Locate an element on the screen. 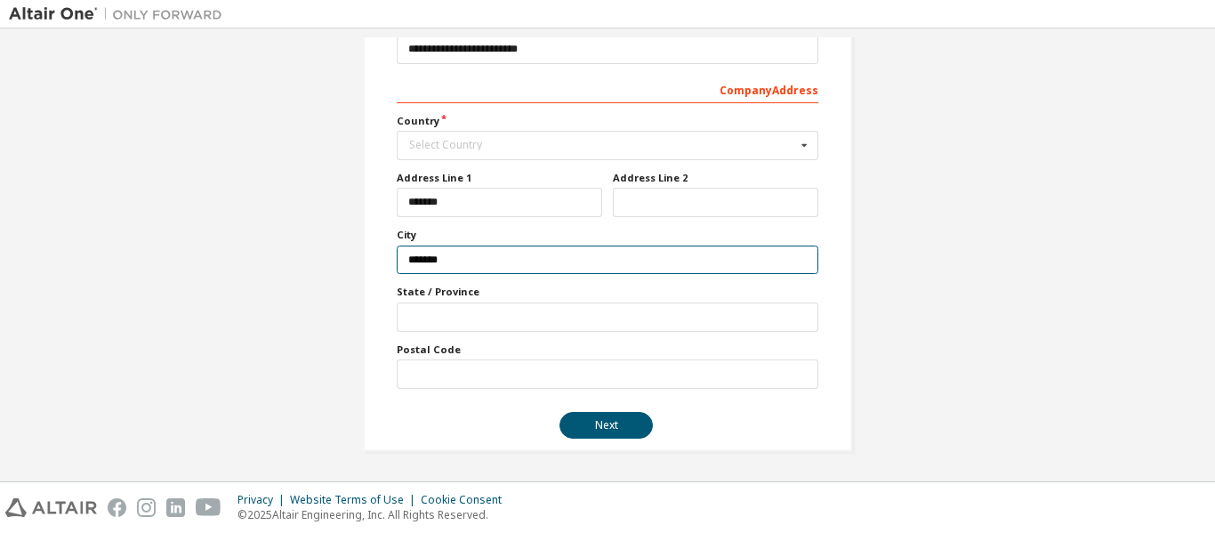 Image resolution: width=1215 pixels, height=533 pixels. div: Privacy is located at coordinates (263, 500).